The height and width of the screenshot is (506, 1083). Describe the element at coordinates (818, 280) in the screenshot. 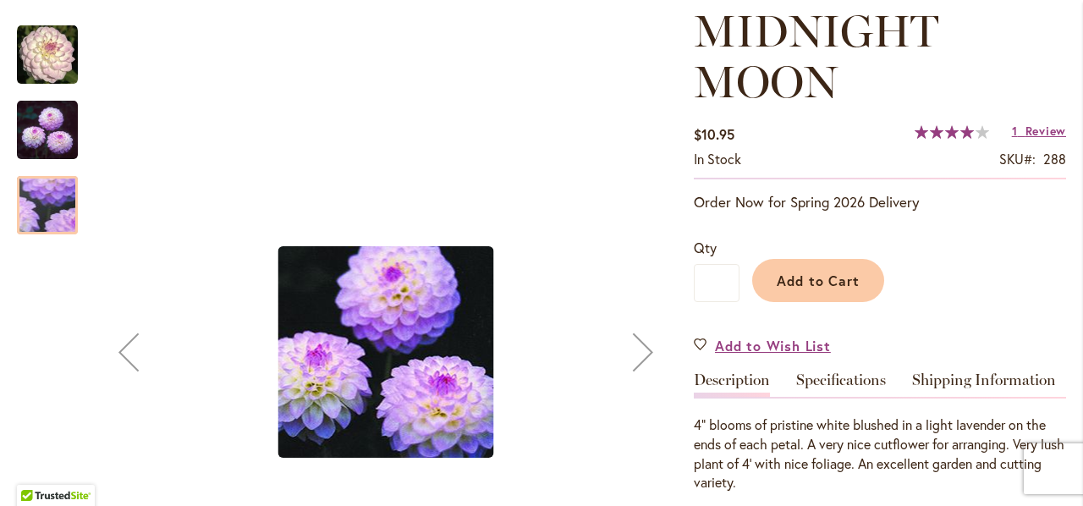

I see `span: Add to Cart` at that location.